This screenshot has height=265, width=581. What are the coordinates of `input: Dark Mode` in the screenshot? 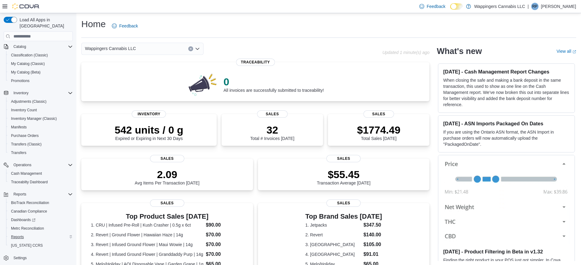 It's located at (456, 6).